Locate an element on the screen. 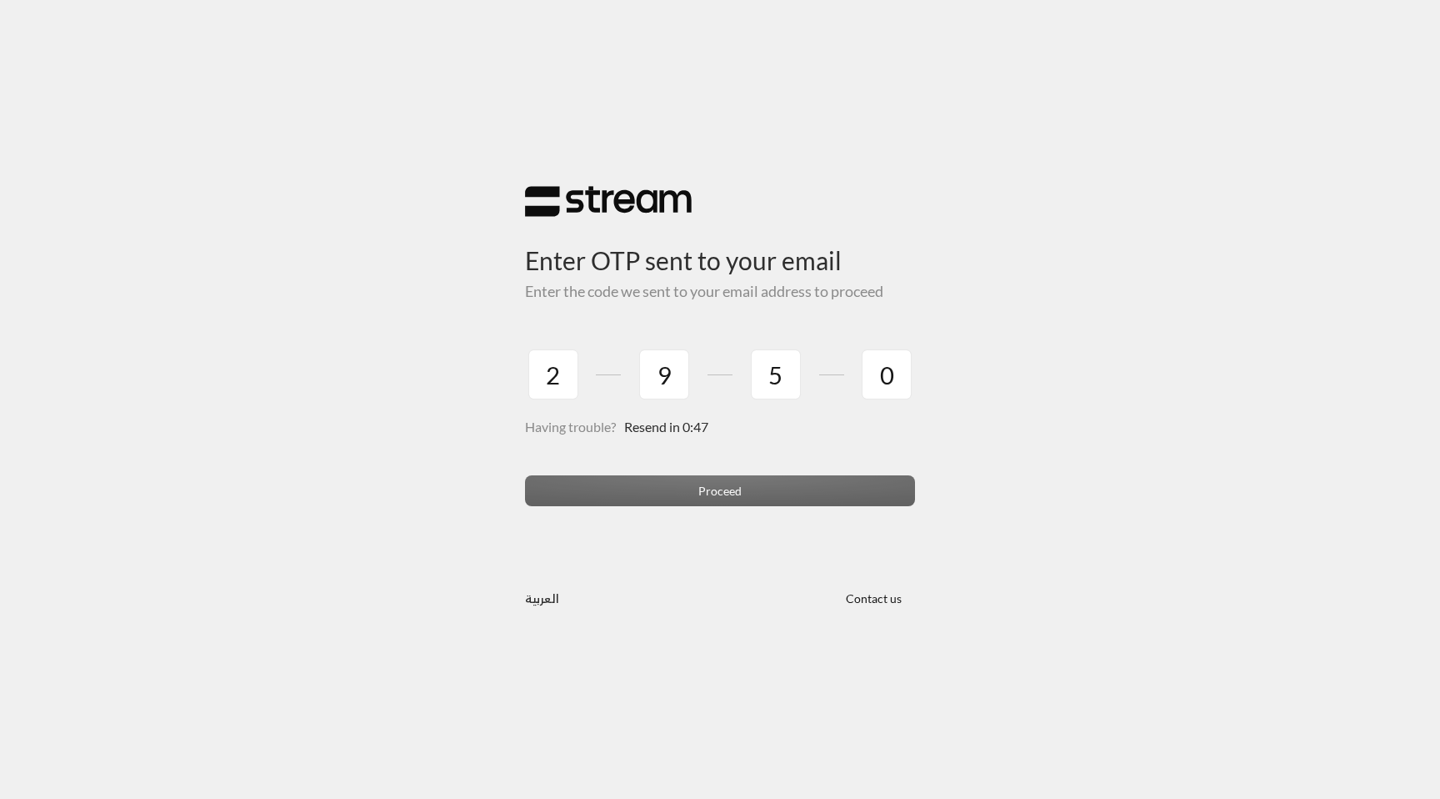 The image size is (1440, 799). button: Contact us is located at coordinates (874, 597).